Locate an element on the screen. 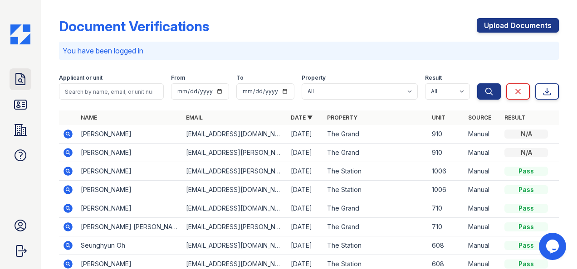 This screenshot has height=269, width=577. a: Result is located at coordinates (515, 117).